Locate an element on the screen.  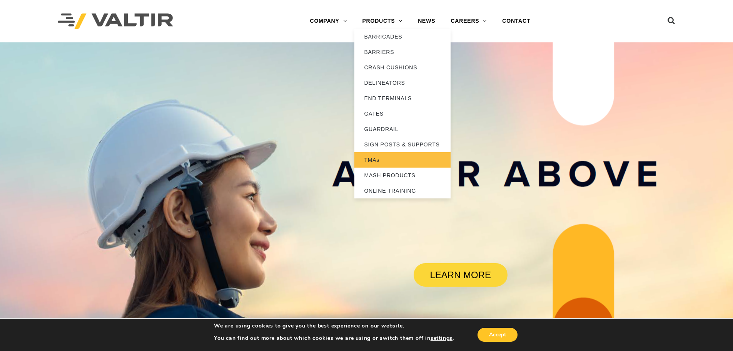
a: MASH PRODUCTS is located at coordinates (402, 175).